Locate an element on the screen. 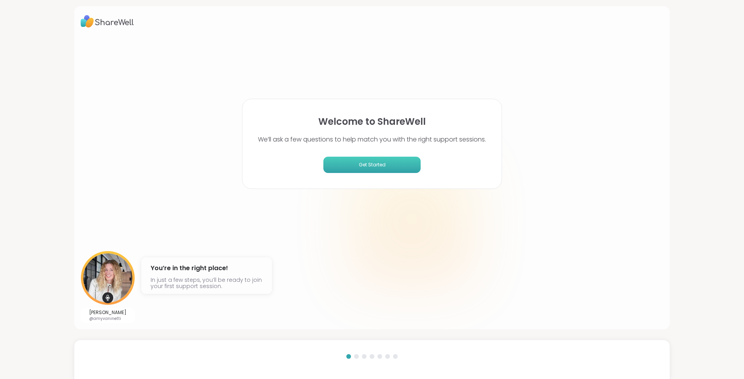 Image resolution: width=744 pixels, height=379 pixels. button: Get Started is located at coordinates (372, 165).